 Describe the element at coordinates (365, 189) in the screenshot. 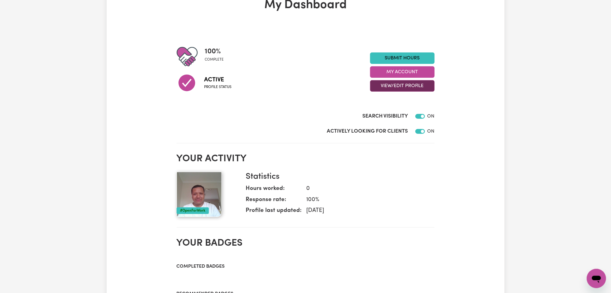

I see `dd: 0` at that location.